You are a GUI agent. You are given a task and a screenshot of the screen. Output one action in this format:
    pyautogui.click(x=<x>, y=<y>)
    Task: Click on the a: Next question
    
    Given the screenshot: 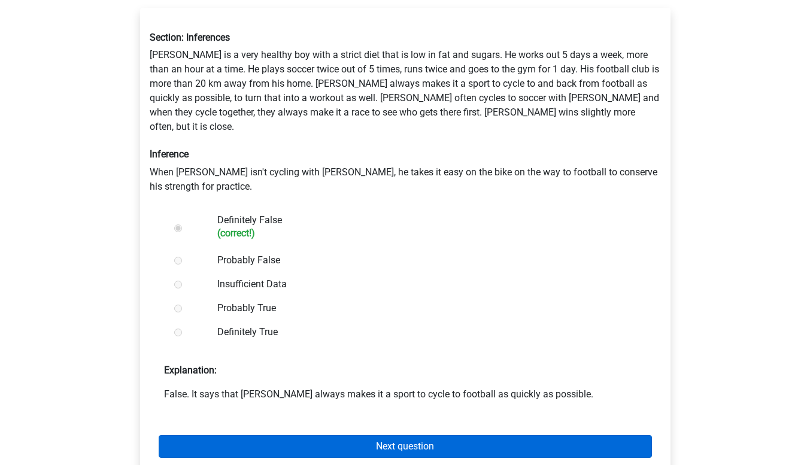 What is the action you would take?
    pyautogui.click(x=406, y=447)
    